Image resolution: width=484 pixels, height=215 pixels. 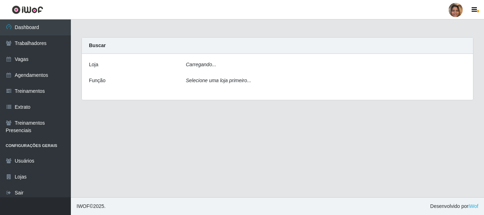 I want to click on label: Função, so click(x=97, y=80).